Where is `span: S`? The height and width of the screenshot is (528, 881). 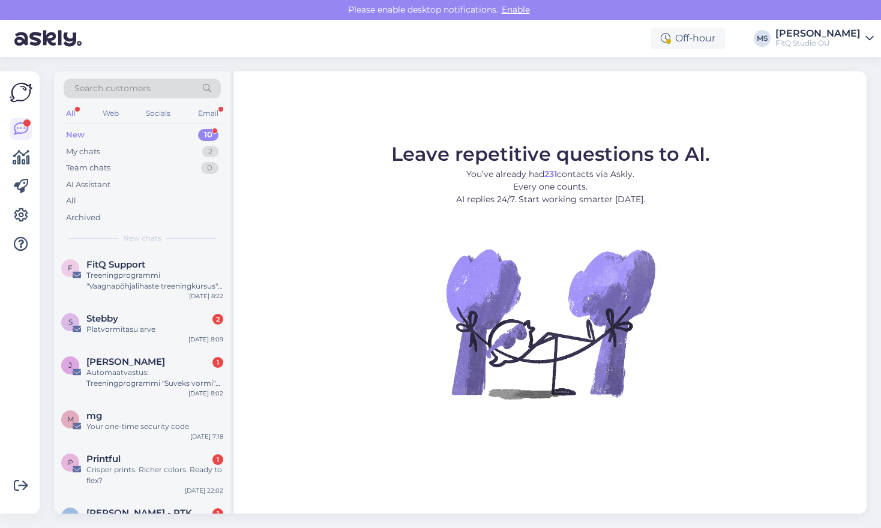 span: S is located at coordinates (70, 322).